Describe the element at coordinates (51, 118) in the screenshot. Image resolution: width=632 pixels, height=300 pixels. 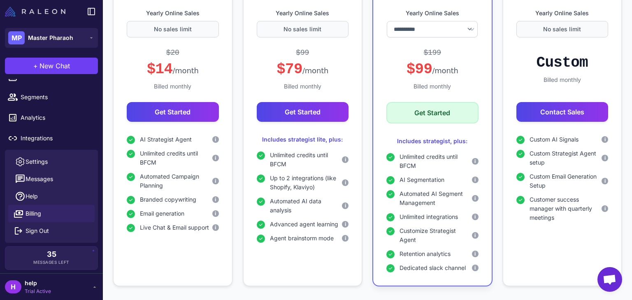
I see `a: Analytics` at that location.